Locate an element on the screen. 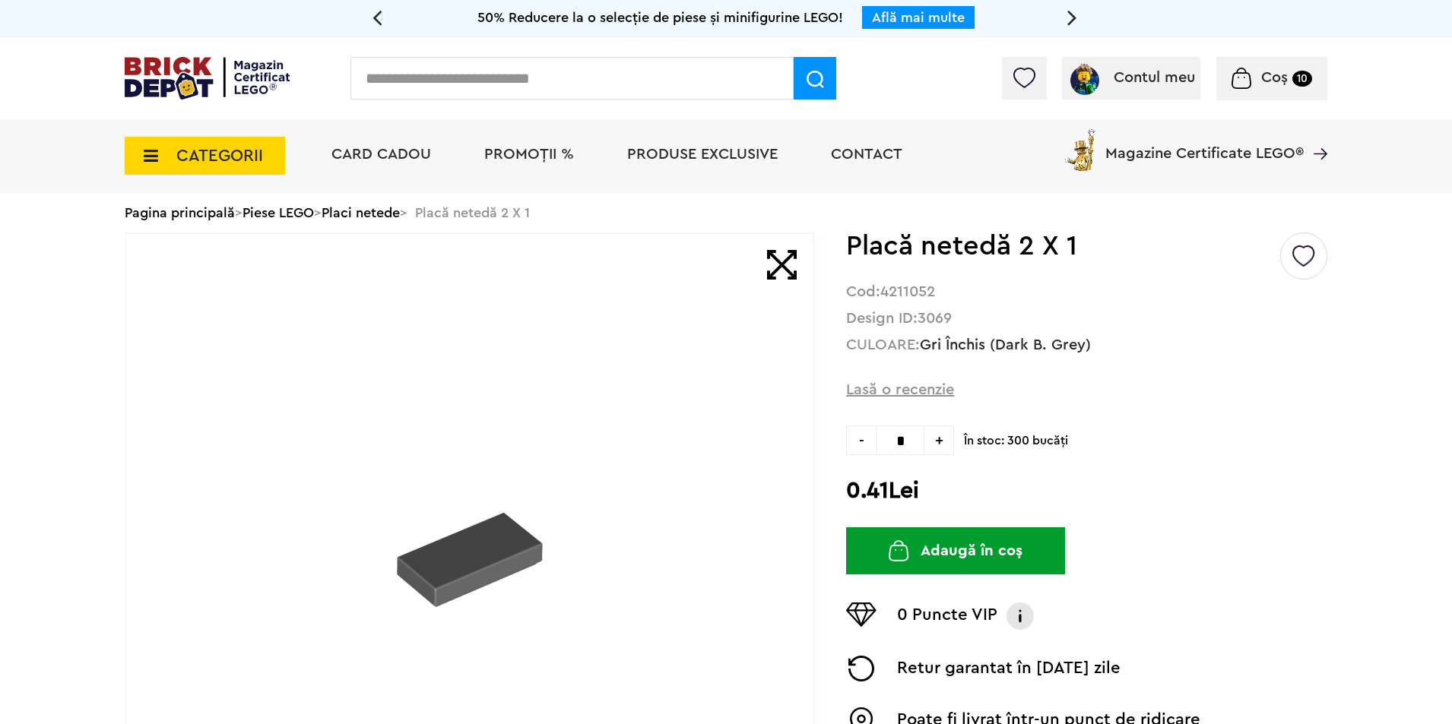  img: Placă netedă 2 X 1 is located at coordinates (470, 560).